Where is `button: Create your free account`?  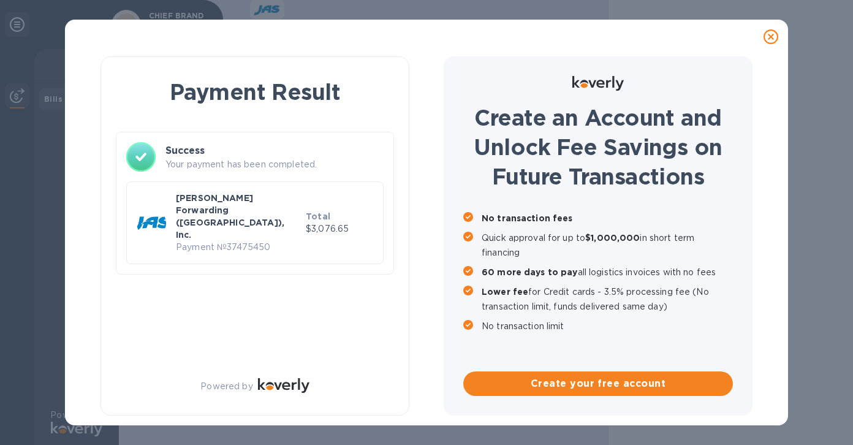 button: Create your free account is located at coordinates (598, 384).